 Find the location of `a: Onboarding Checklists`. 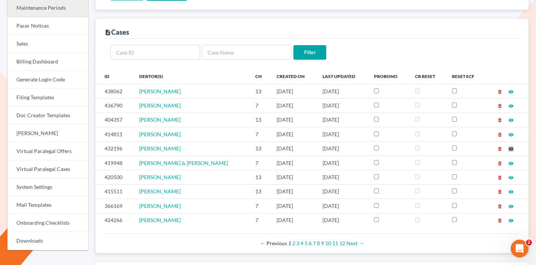

a: Onboarding Checklists is located at coordinates (48, 223).